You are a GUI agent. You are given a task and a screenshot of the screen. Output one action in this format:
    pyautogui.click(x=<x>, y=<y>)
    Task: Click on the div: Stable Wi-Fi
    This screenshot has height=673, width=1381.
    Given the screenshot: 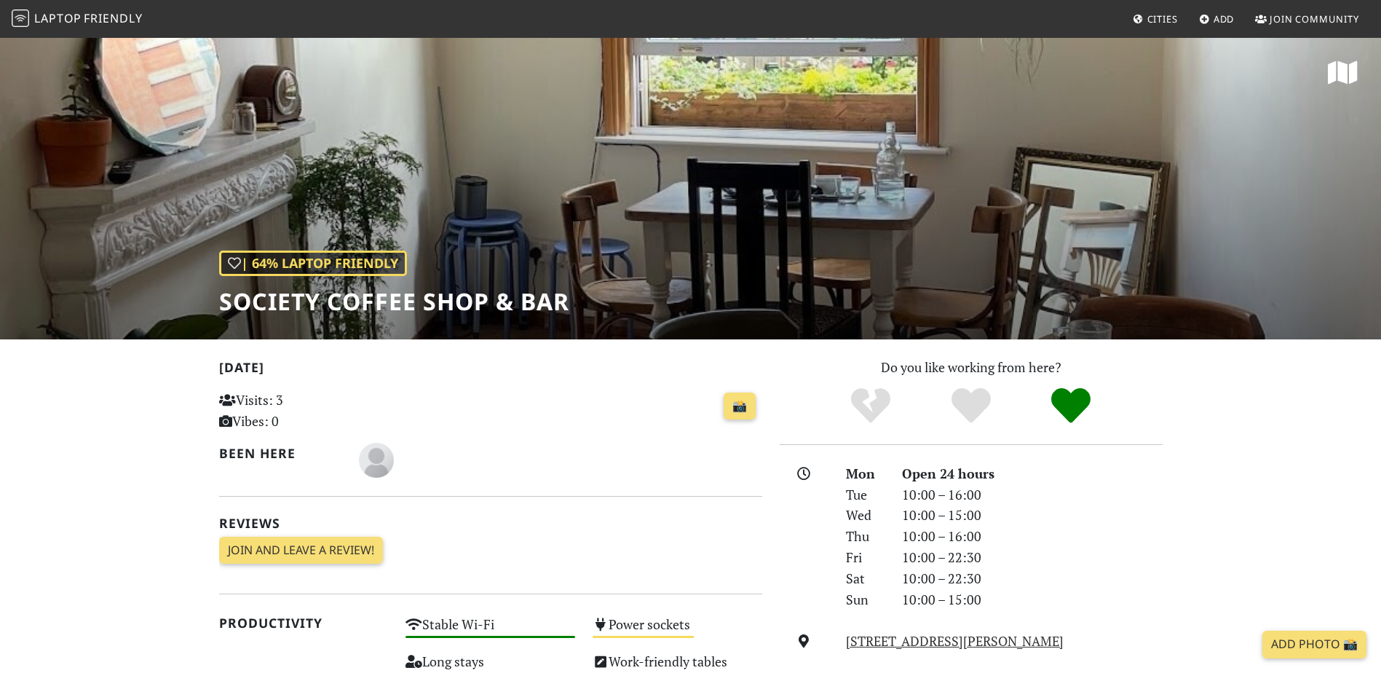 What is the action you would take?
    pyautogui.click(x=490, y=631)
    